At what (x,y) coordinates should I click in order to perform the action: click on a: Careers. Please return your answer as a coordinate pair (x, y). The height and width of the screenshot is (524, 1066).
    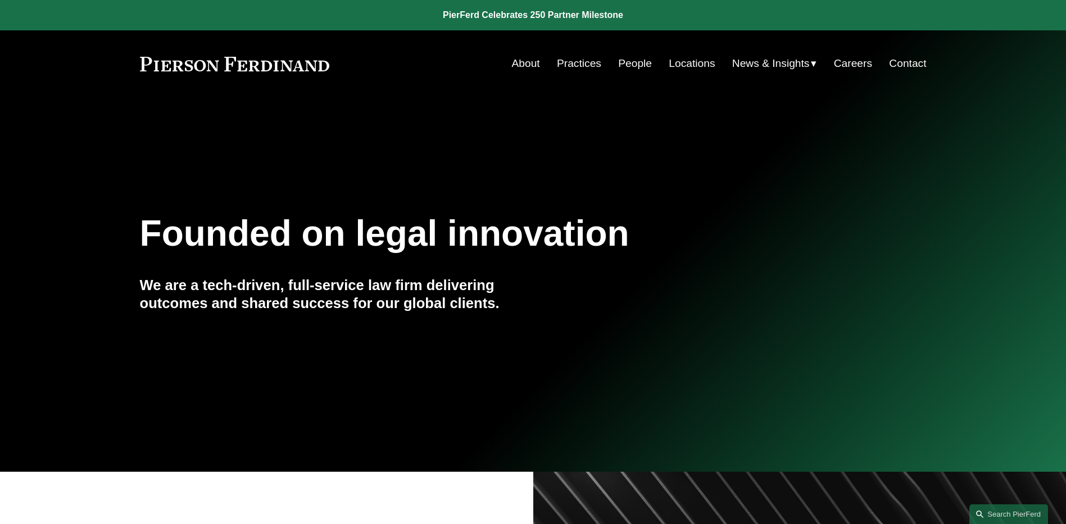
    Looking at the image, I should click on (853, 64).